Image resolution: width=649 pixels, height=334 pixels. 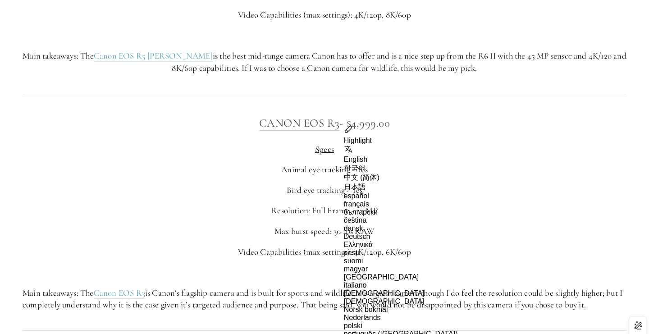 I want to click on div: Ελληνικά, so click(x=400, y=245).